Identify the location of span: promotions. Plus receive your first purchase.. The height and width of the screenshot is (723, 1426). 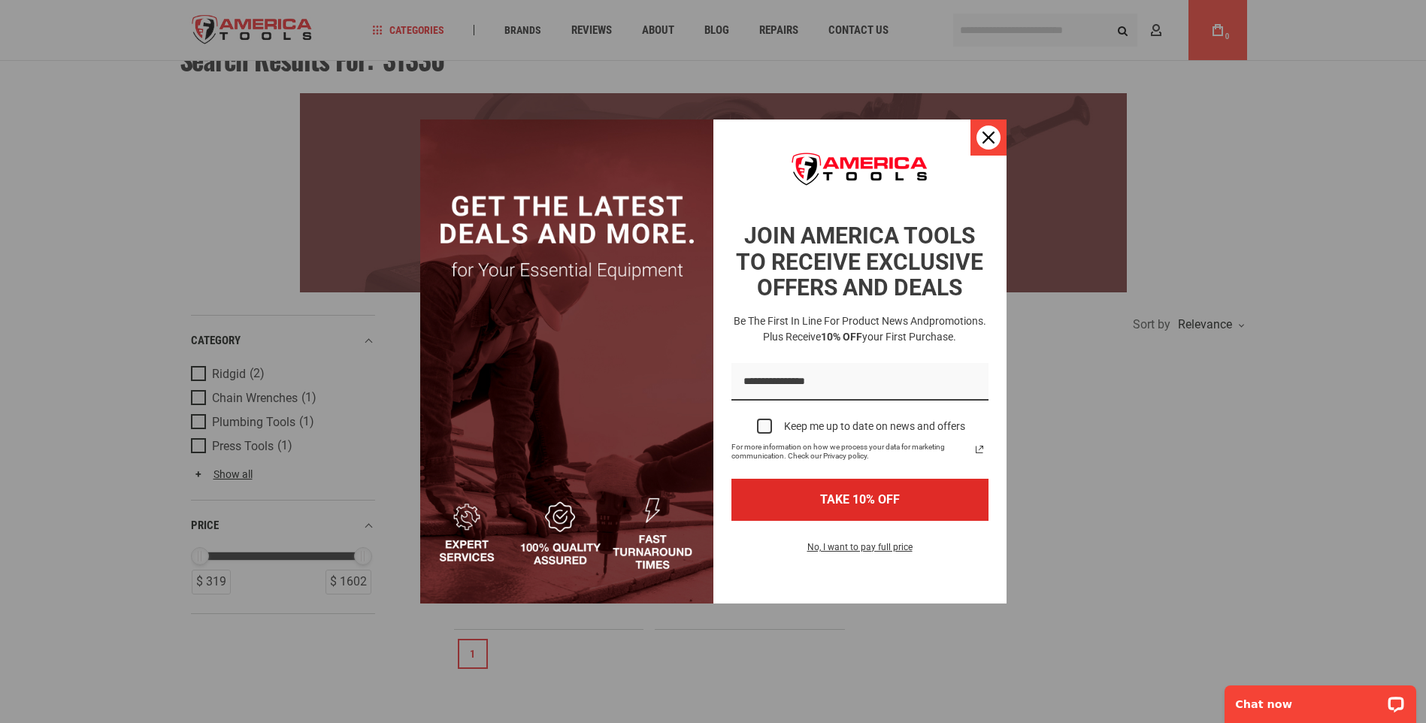
(874, 328).